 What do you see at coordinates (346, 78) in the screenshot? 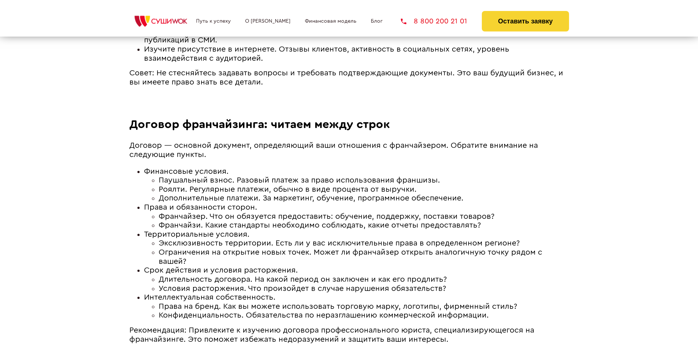
I see `span: Совет: Не стесняйтесь задавать вопросы и требовать подтверждающие документы. Это ваш будущий бизн...` at bounding box center [346, 78].